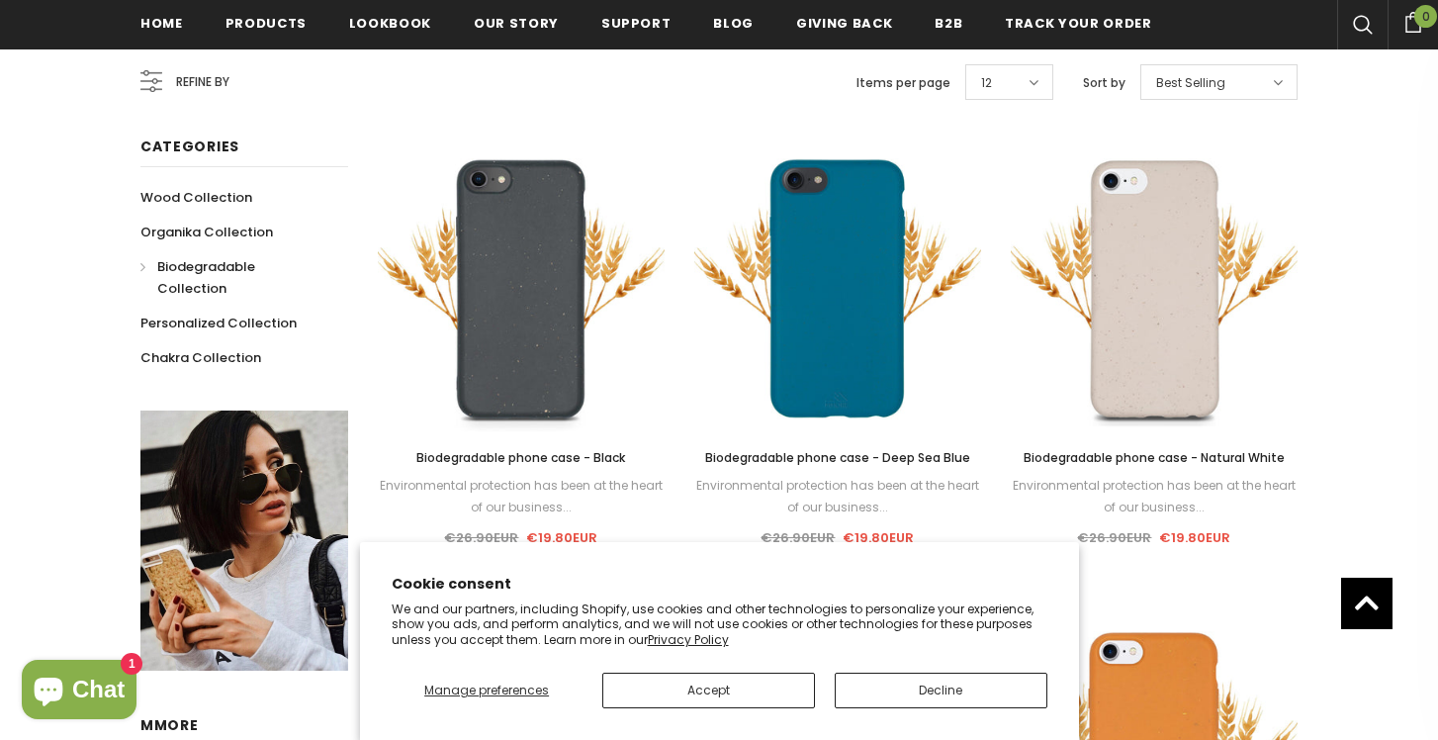 The image size is (1438, 740). What do you see at coordinates (196, 197) in the screenshot?
I see `span: Wood Collection` at bounding box center [196, 197].